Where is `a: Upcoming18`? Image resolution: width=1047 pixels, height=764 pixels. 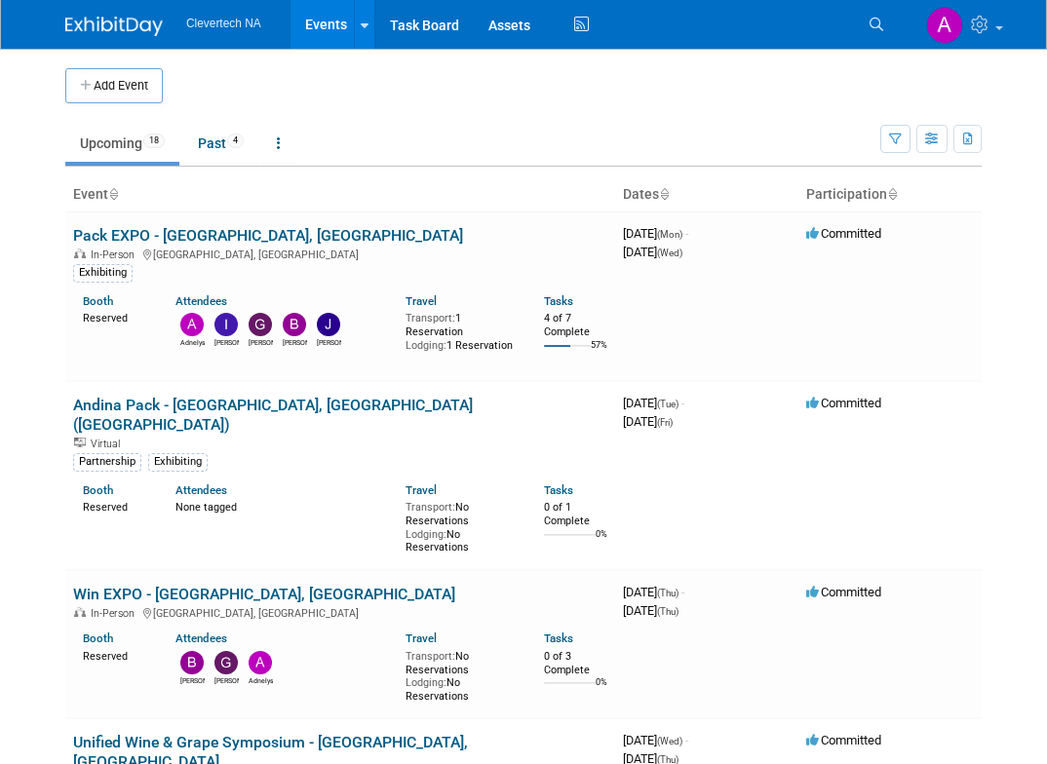 a: Upcoming18 is located at coordinates (122, 143).